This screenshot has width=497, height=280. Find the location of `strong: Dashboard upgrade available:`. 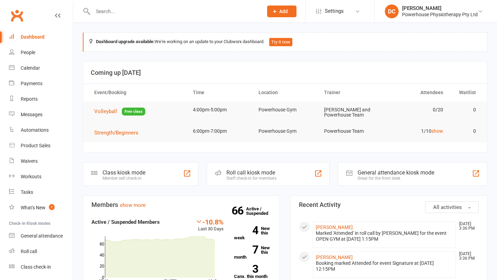

strong: Dashboard upgrade available: is located at coordinates (125, 41).